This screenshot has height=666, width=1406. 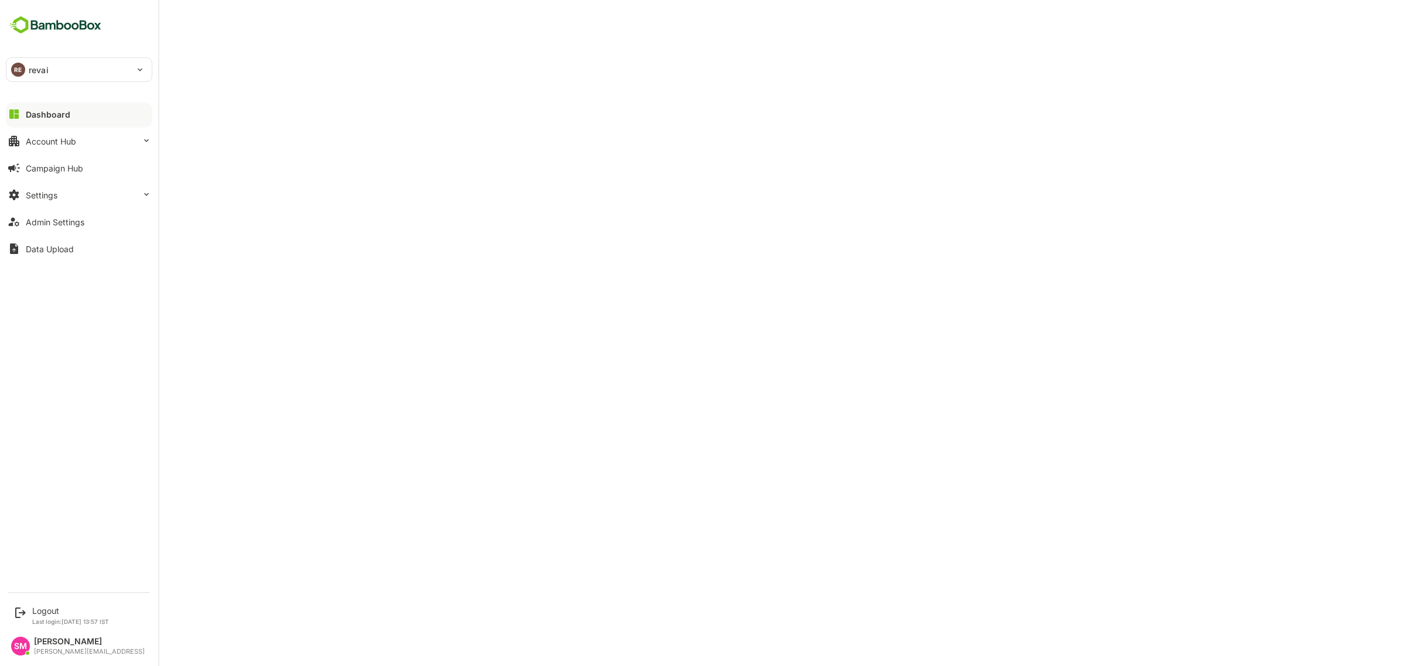 I want to click on button: Dashboard, so click(x=79, y=114).